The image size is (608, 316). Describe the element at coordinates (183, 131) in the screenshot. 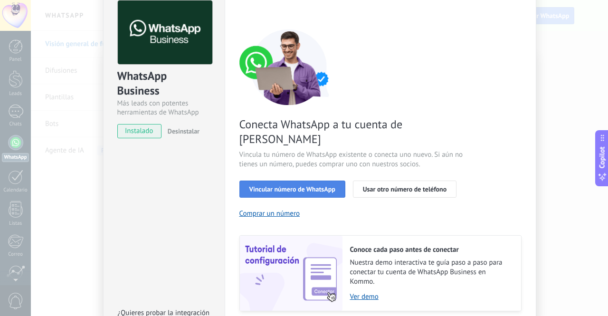

I see `span: Desinstalar` at that location.